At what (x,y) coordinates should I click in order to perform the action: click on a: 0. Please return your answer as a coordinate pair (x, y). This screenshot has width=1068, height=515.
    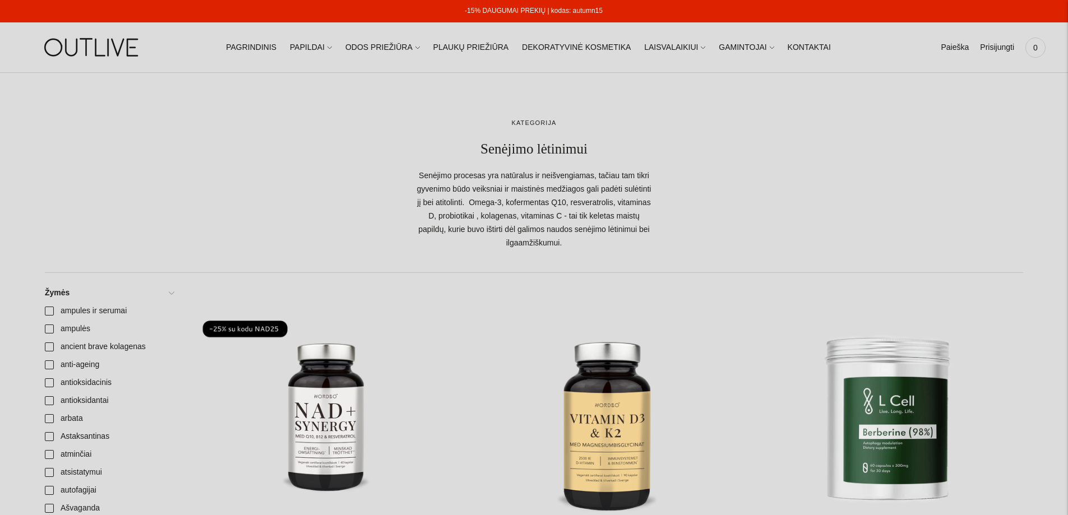
    Looking at the image, I should click on (1036, 48).